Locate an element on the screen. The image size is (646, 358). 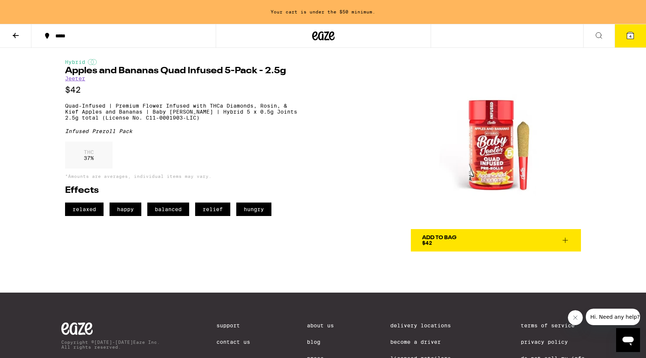
span: relaxed is located at coordinates (84, 209).